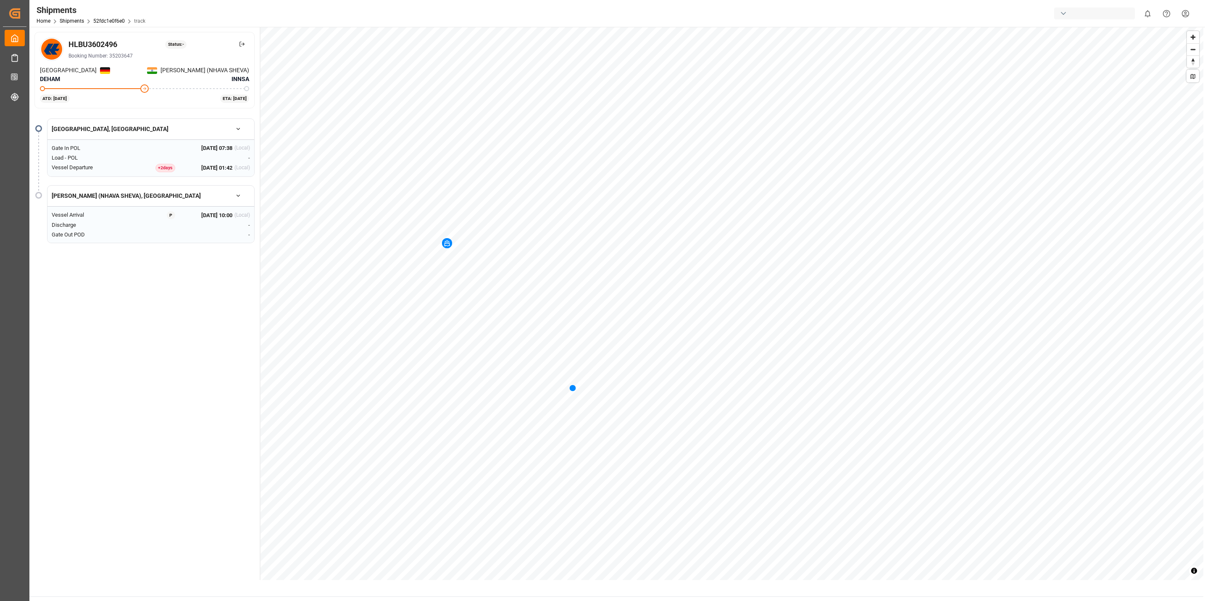 This screenshot has height=601, width=1205. I want to click on div: Gate Out POD, so click(88, 235).